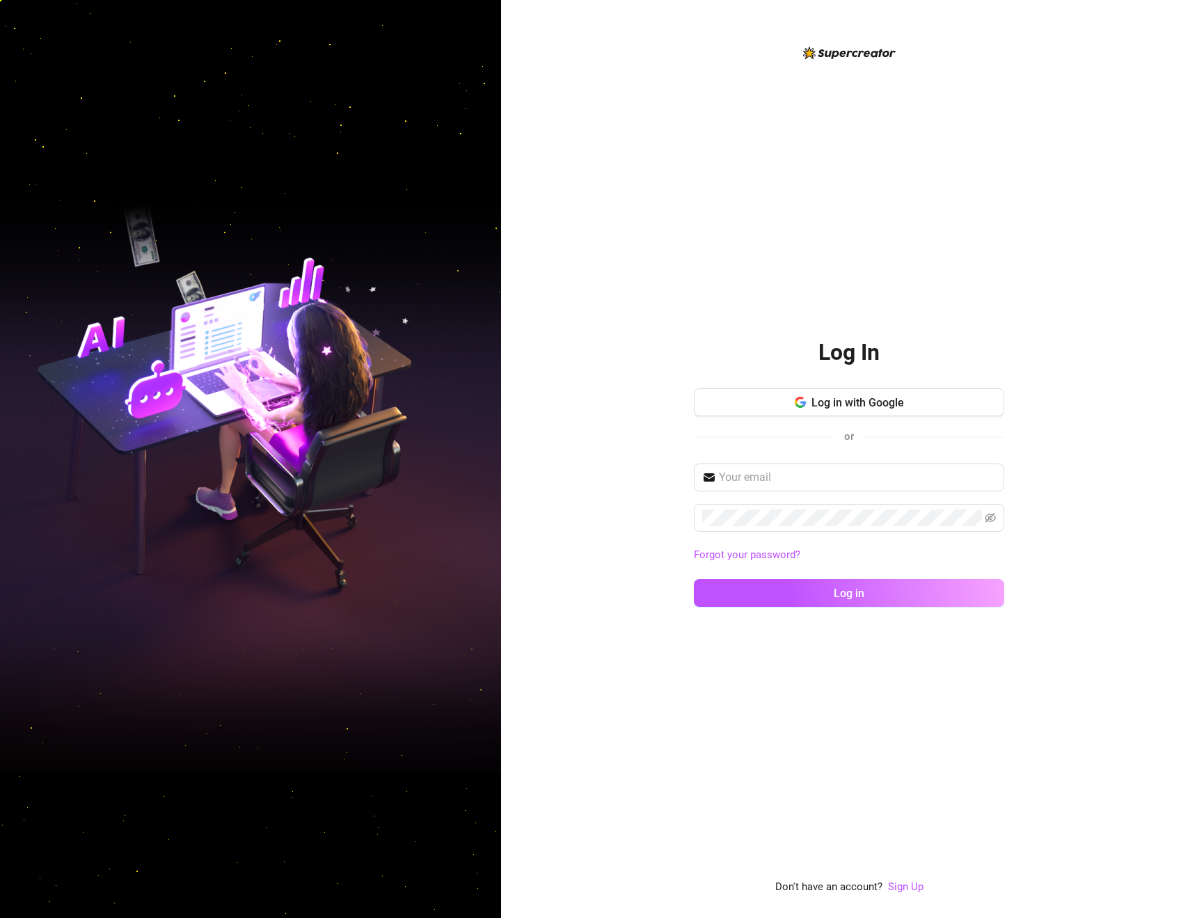 This screenshot has width=1197, height=918. What do you see at coordinates (829, 887) in the screenshot?
I see `span: Don't have an account?` at bounding box center [829, 887].